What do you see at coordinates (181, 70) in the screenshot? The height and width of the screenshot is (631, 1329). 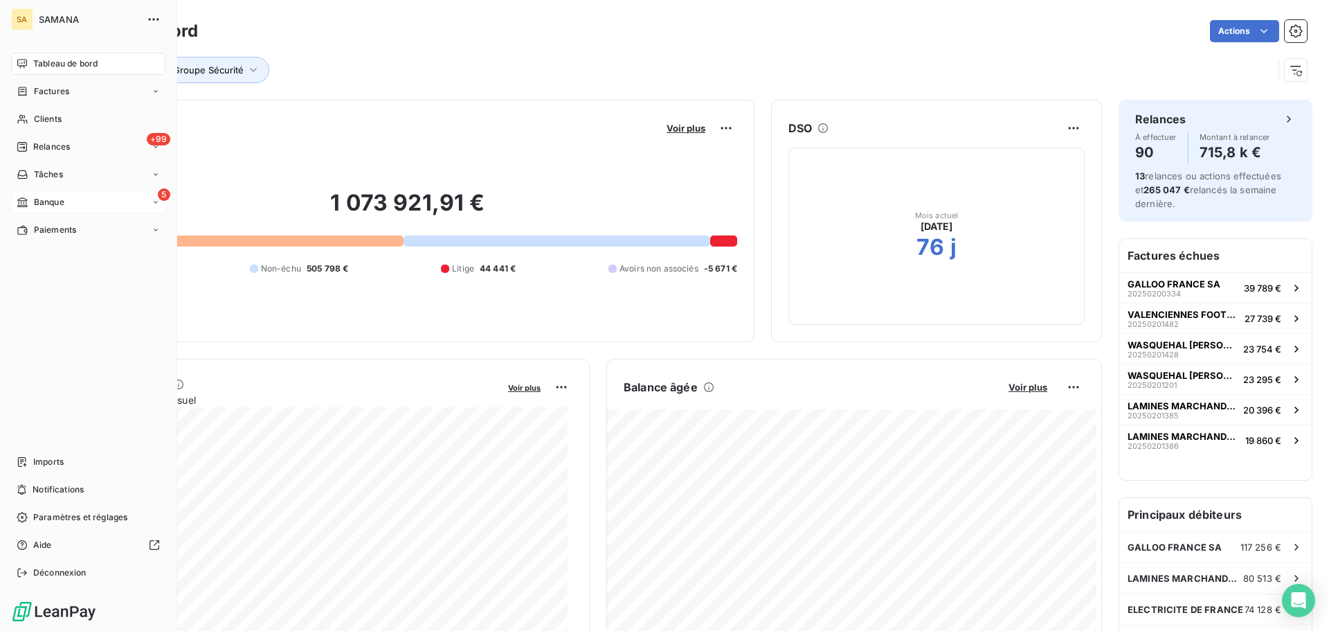 I see `span: Entité : Safe Groupe Sécurité` at bounding box center [181, 70].